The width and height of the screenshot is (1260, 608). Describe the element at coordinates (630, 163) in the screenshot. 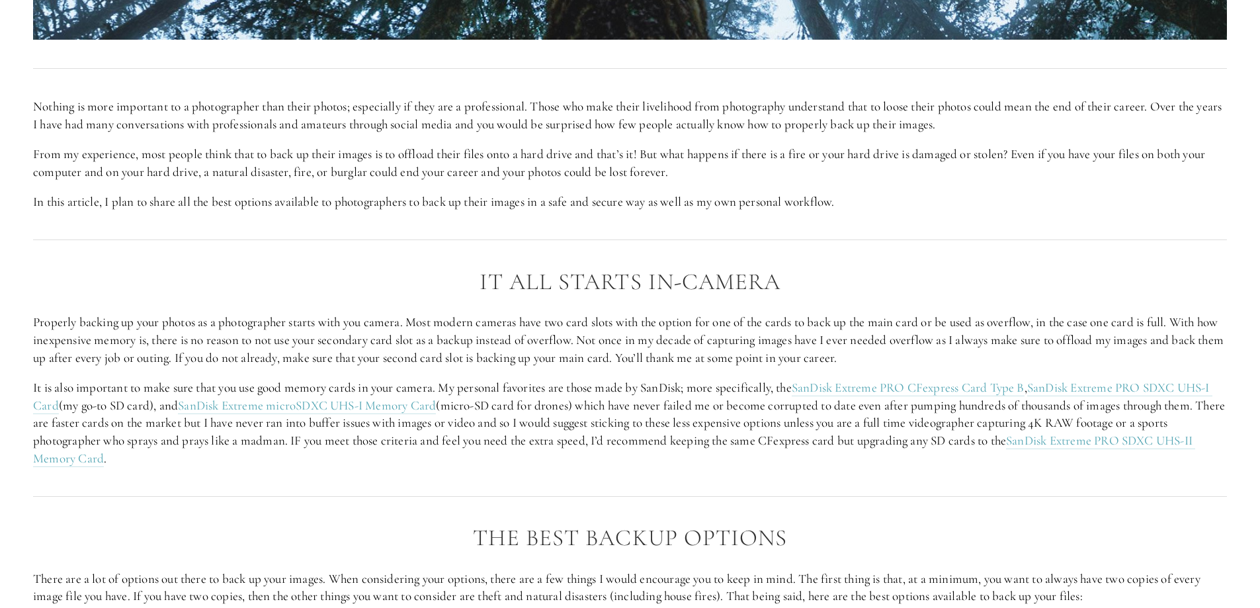

I see `p: From my experience, most people think that to back up their images is to offload their files onto...` at that location.